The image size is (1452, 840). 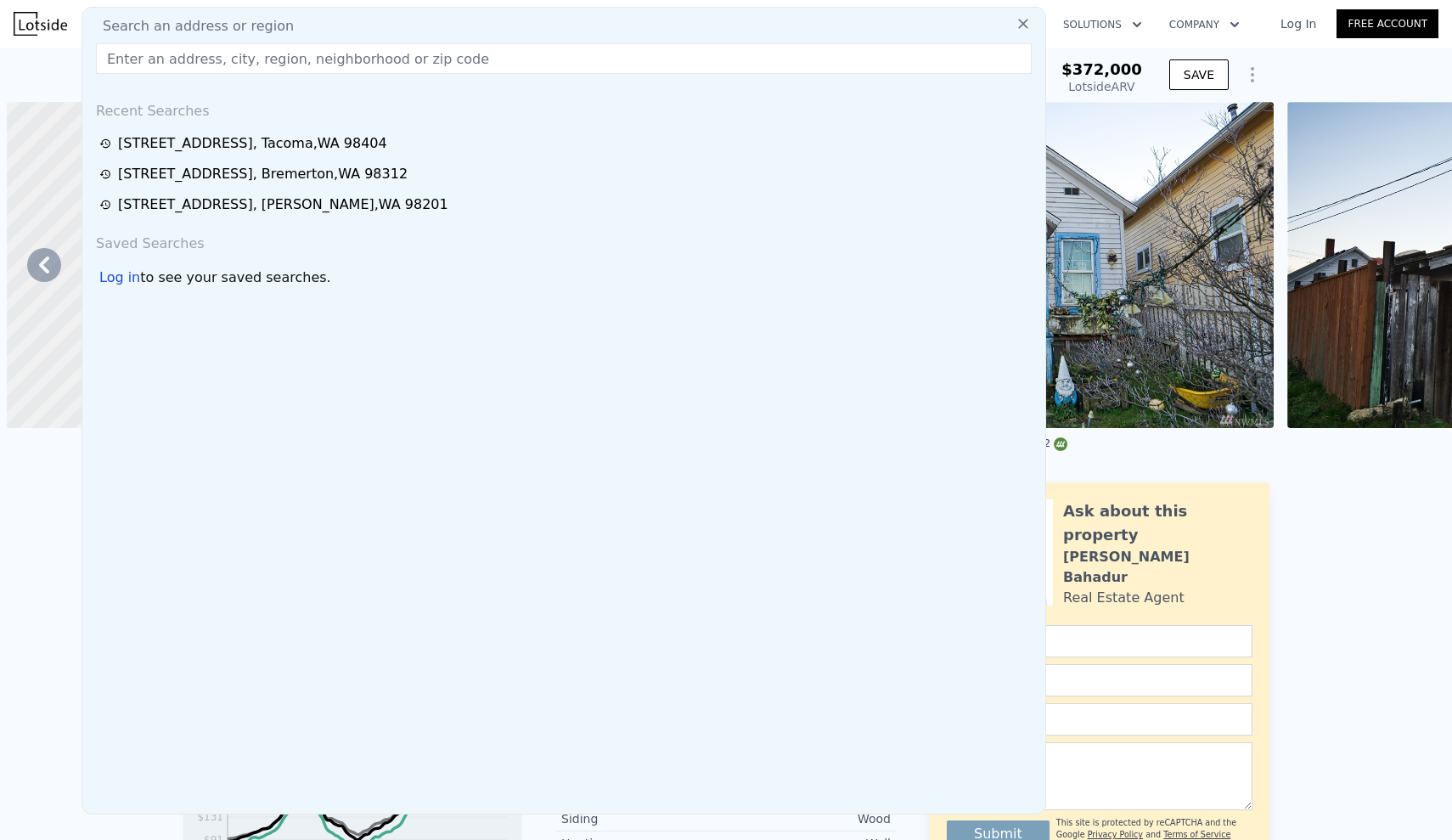 What do you see at coordinates (1199, 74) in the screenshot?
I see `button: SAVE` at bounding box center [1199, 74].